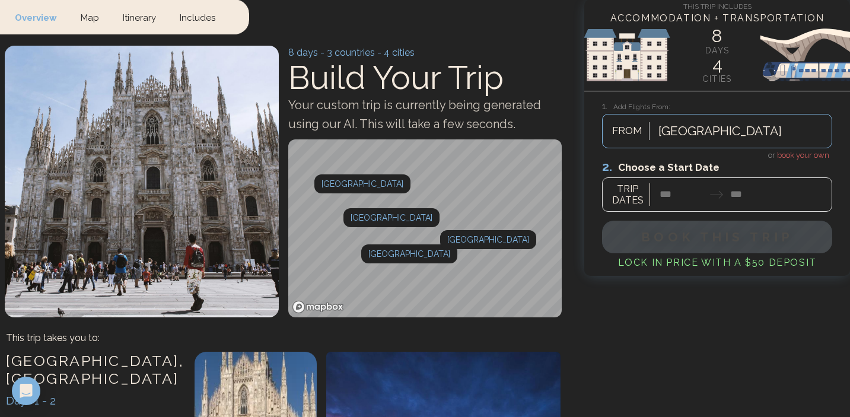 The width and height of the screenshot is (850, 417). Describe the element at coordinates (717, 55) in the screenshot. I see `img: European Sights` at that location.